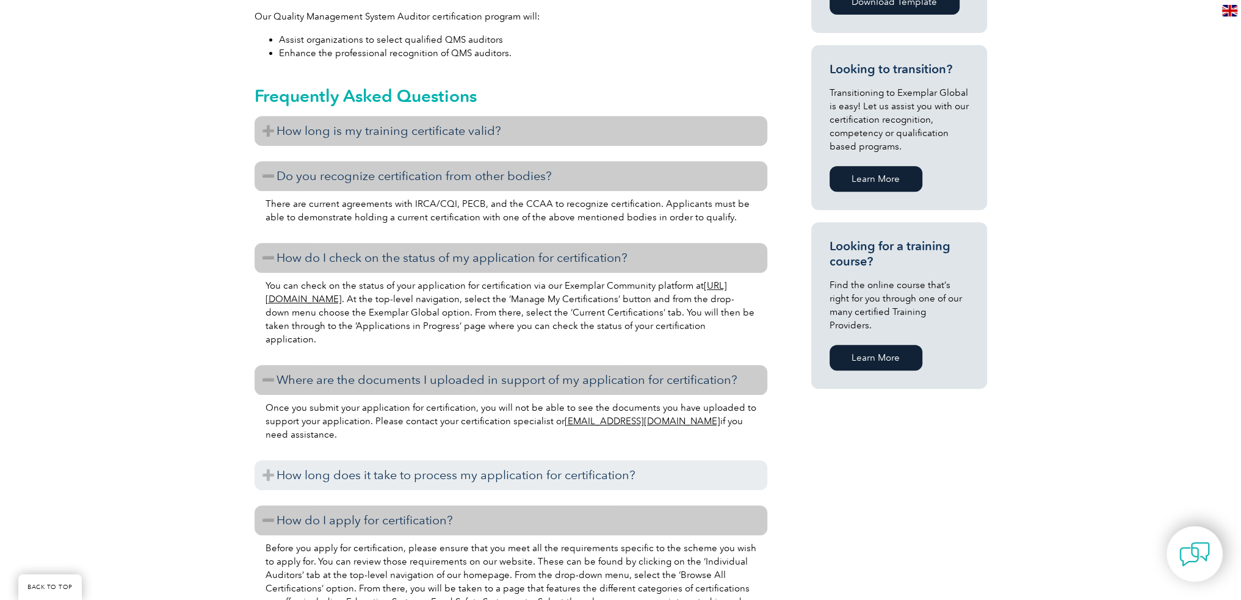  I want to click on h3: How do I apply for certification?, so click(511, 520).